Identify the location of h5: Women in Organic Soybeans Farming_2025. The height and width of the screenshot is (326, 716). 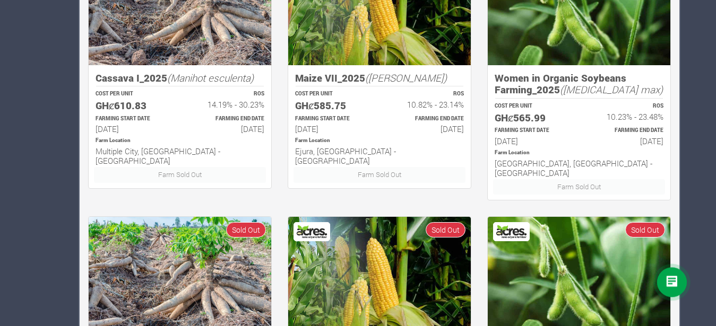
(579, 84).